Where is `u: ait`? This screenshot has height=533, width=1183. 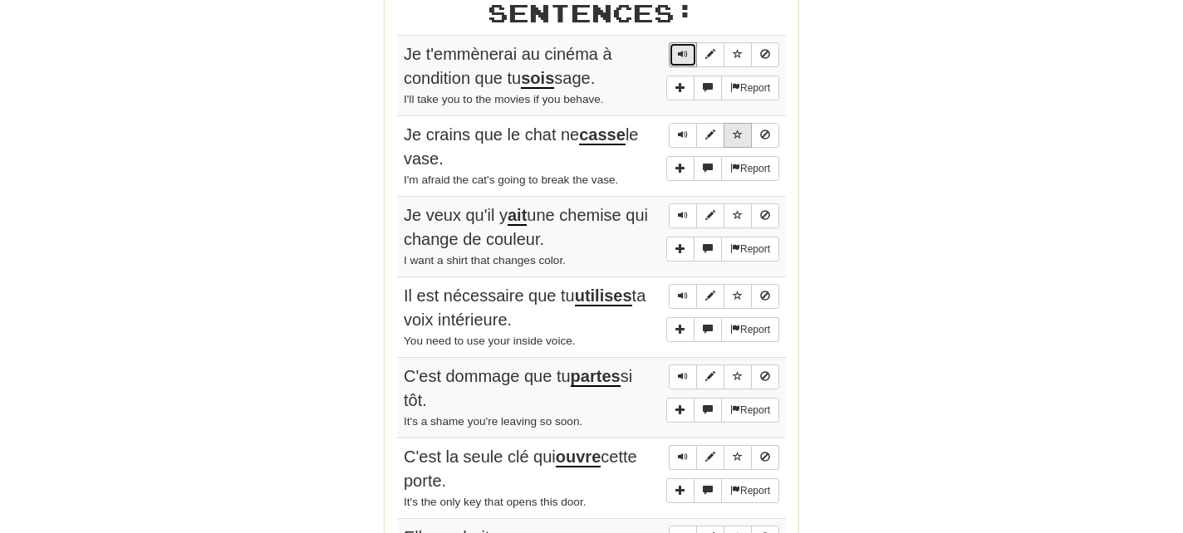 u: ait is located at coordinates (517, 216).